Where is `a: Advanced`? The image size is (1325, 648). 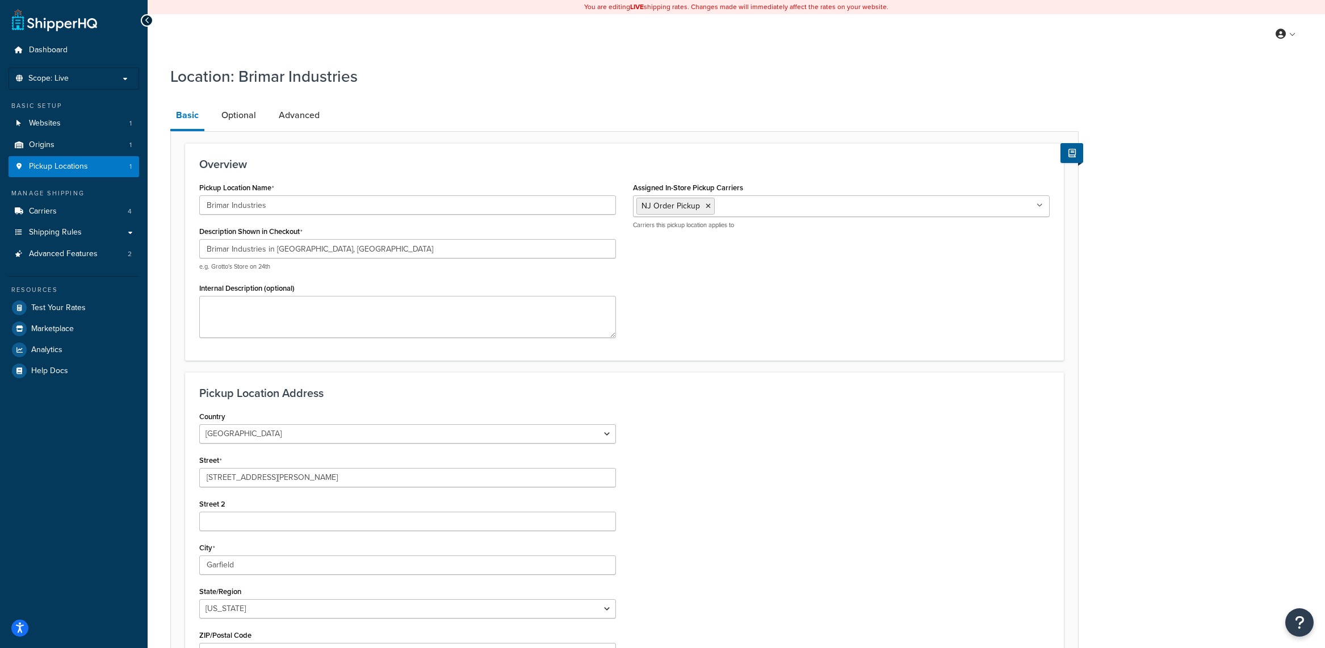
a: Advanced is located at coordinates (299, 115).